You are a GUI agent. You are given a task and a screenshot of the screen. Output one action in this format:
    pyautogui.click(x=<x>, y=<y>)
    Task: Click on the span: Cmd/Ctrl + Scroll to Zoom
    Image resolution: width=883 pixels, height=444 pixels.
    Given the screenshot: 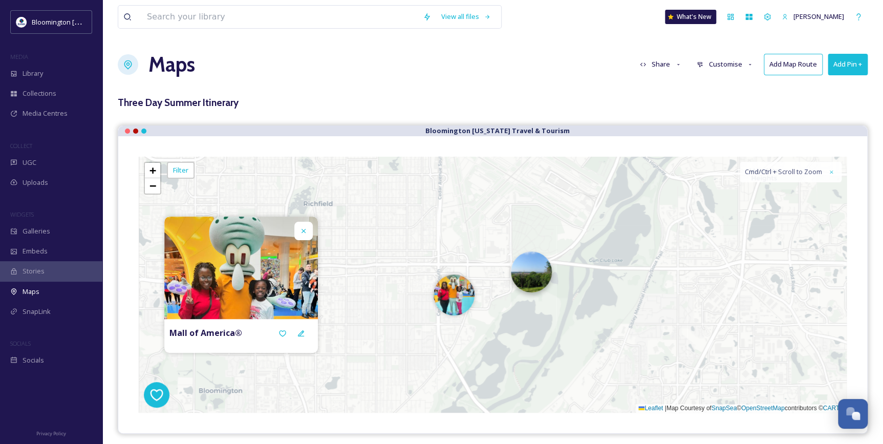 What is the action you would take?
    pyautogui.click(x=783, y=171)
    